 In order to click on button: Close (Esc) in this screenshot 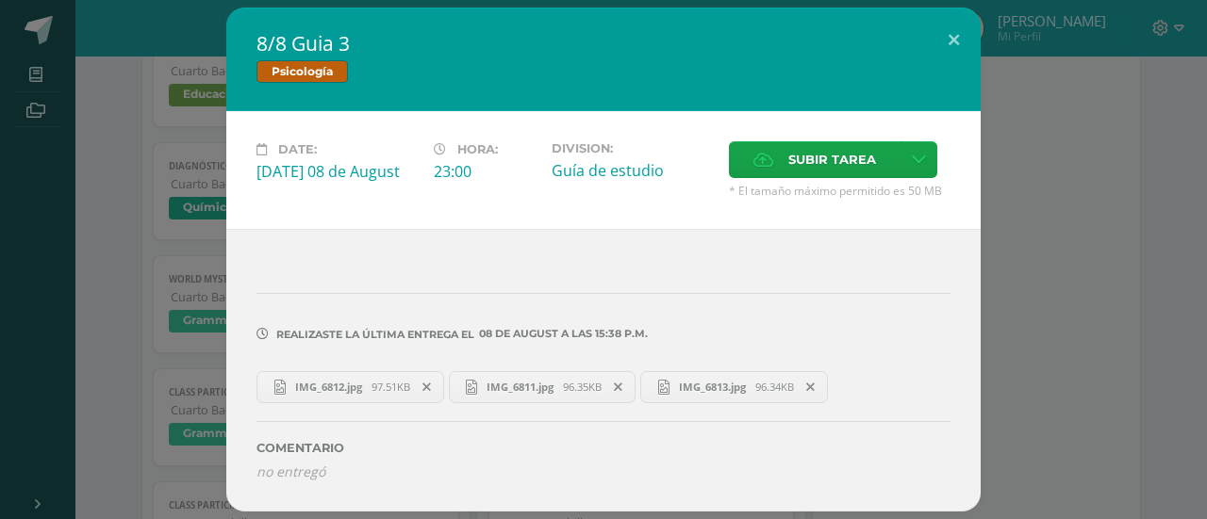, I will do `click(953, 40)`.